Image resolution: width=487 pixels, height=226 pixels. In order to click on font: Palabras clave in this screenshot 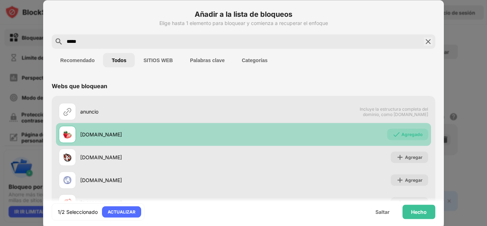, I will do `click(207, 60)`.